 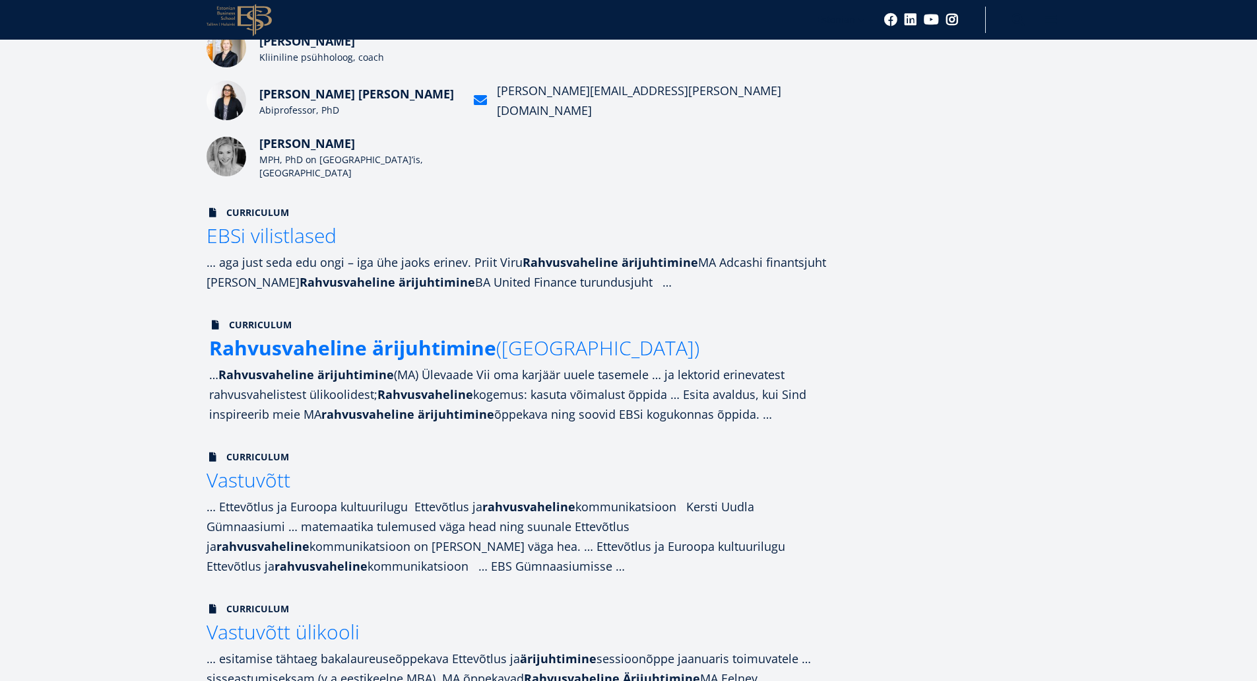 What do you see at coordinates (226, 156) in the screenshot?
I see `img: Mairi Savage` at bounding box center [226, 156].